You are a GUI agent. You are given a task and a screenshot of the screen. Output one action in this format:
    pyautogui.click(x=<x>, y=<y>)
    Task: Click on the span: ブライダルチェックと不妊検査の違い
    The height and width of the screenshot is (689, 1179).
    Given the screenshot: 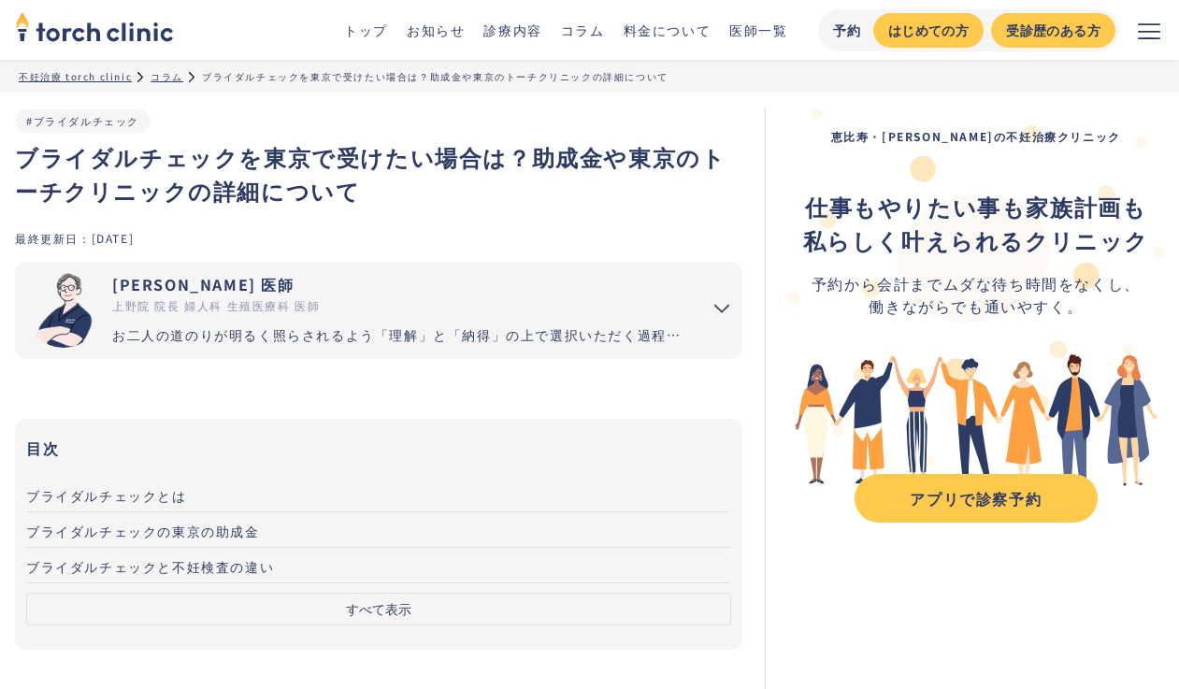 What is the action you would take?
    pyautogui.click(x=150, y=566)
    